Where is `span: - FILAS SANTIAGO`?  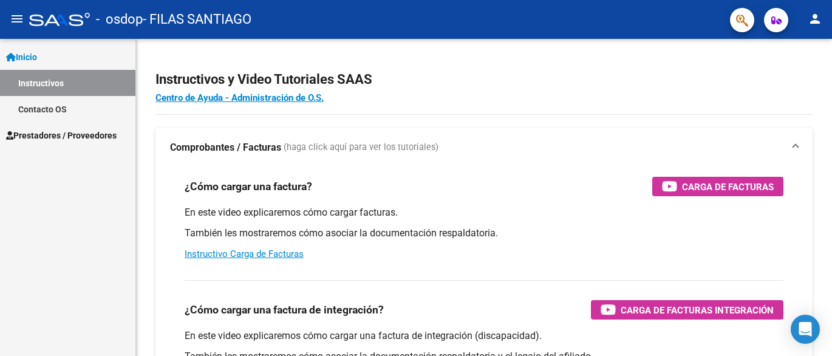 span: - FILAS SANTIAGO is located at coordinates (197, 19).